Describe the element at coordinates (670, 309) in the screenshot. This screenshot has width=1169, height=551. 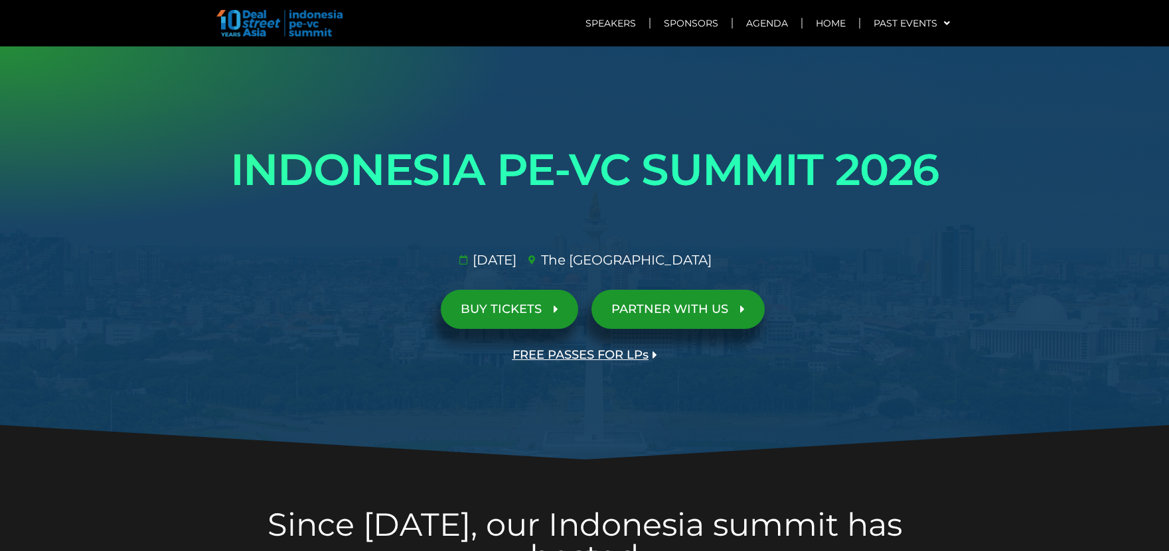
I see `span: PARTNER WITH US` at that location.